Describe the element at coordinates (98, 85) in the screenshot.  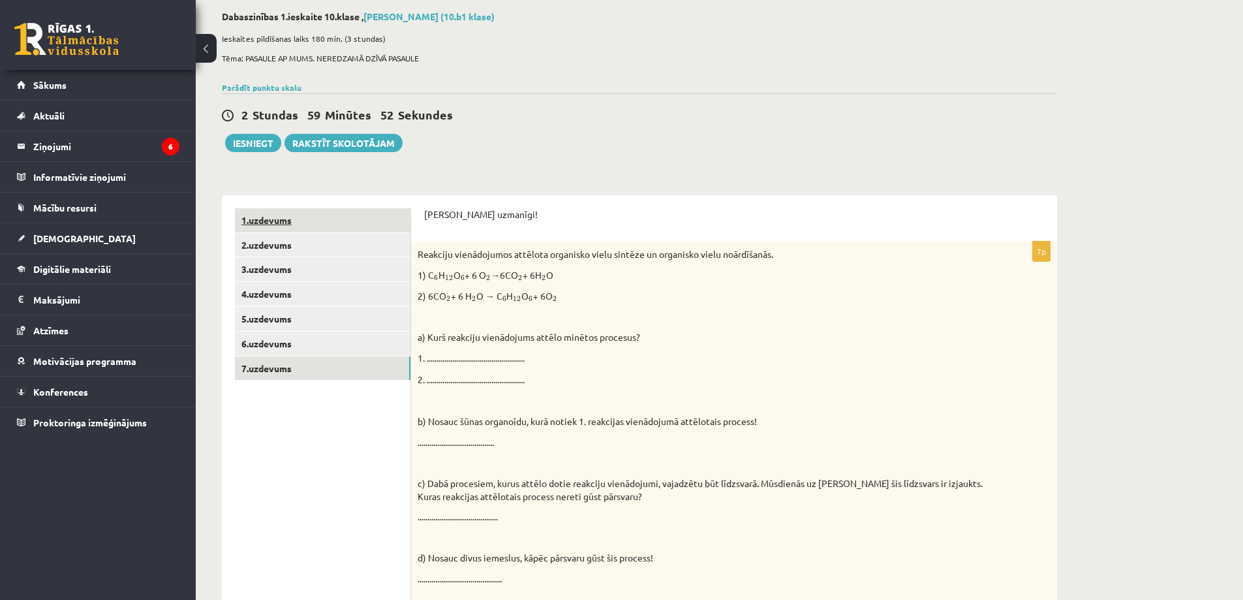
I see `a: Sākums` at that location.